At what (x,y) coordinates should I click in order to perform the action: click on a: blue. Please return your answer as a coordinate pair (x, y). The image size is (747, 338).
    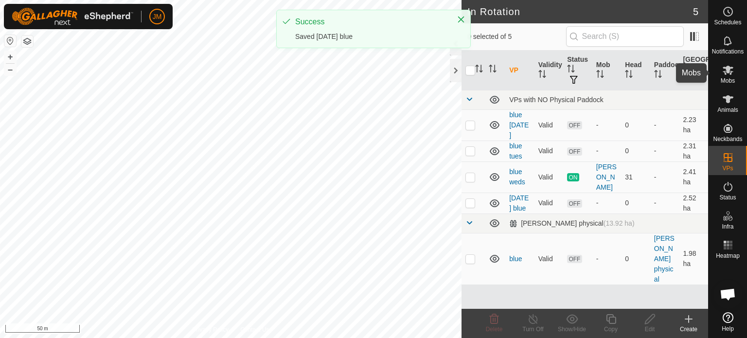
    Looking at the image, I should click on (515, 259).